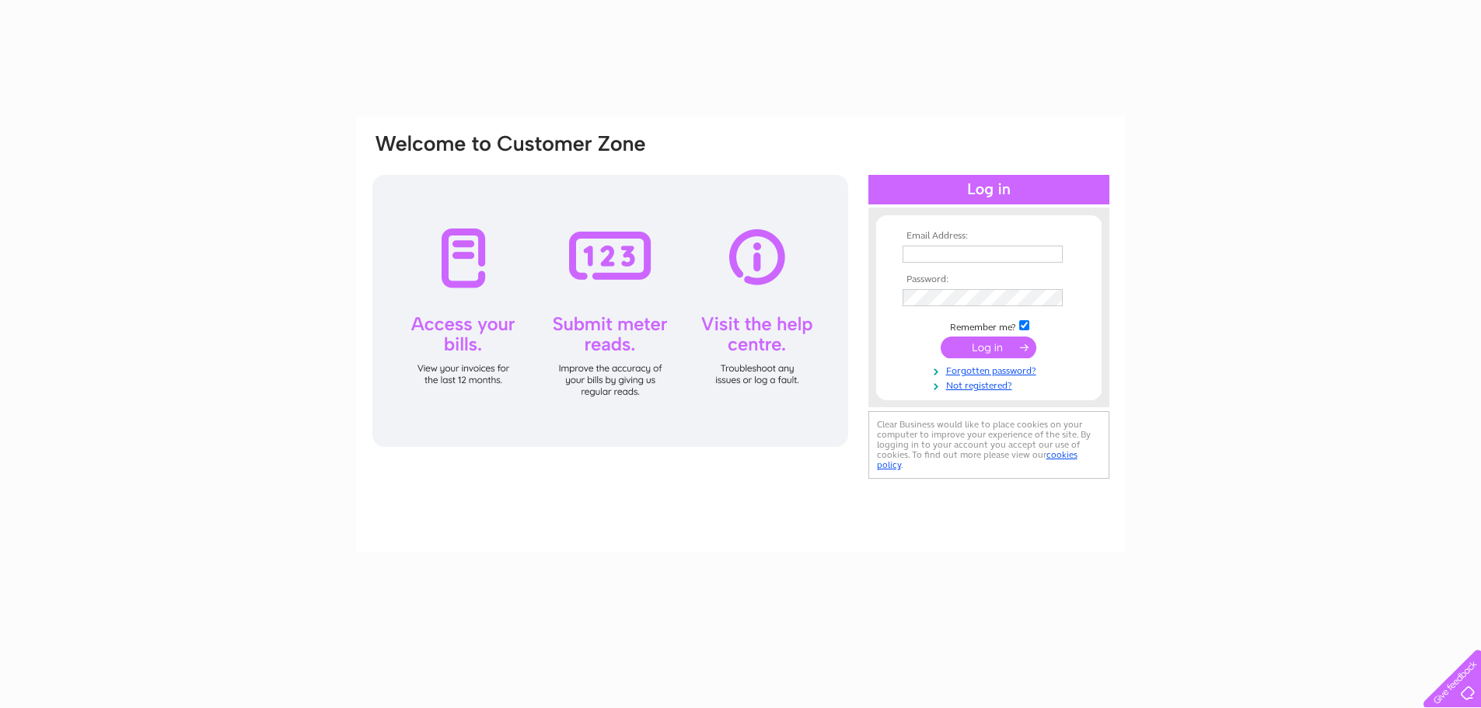 The height and width of the screenshot is (708, 1481). Describe the element at coordinates (989, 280) in the screenshot. I see `th: Password:` at that location.